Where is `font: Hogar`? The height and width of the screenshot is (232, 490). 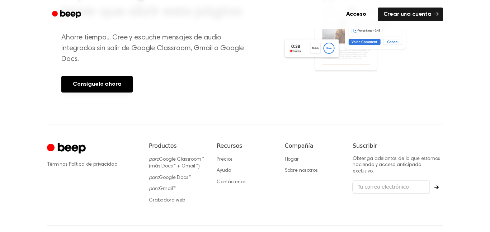 font: Hogar is located at coordinates (292, 160).